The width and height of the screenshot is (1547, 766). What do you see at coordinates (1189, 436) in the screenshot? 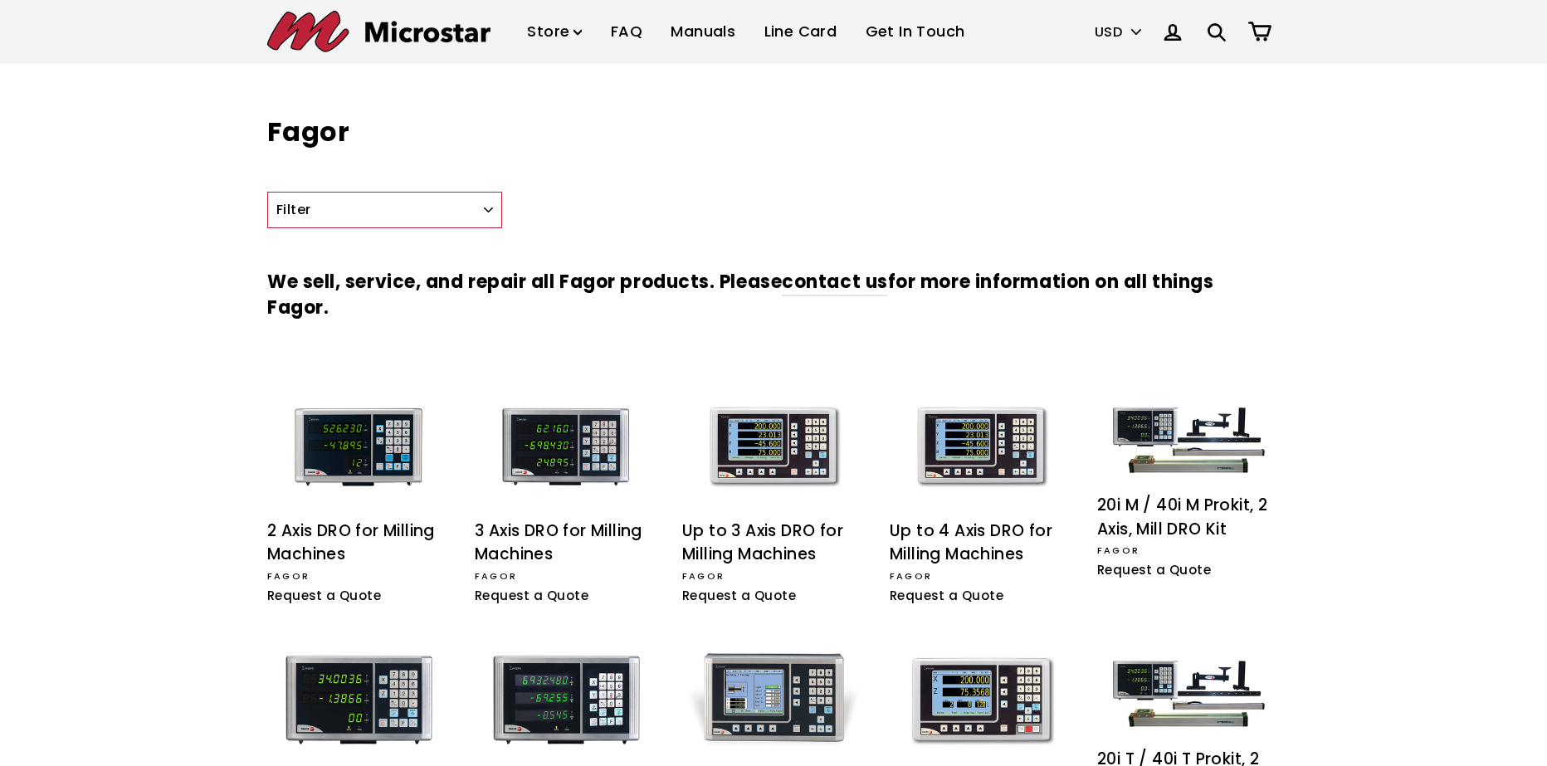
I see `img: 20i M / 40i M Prokit, 2 Axis, Mill DRO Kit` at bounding box center [1189, 436].